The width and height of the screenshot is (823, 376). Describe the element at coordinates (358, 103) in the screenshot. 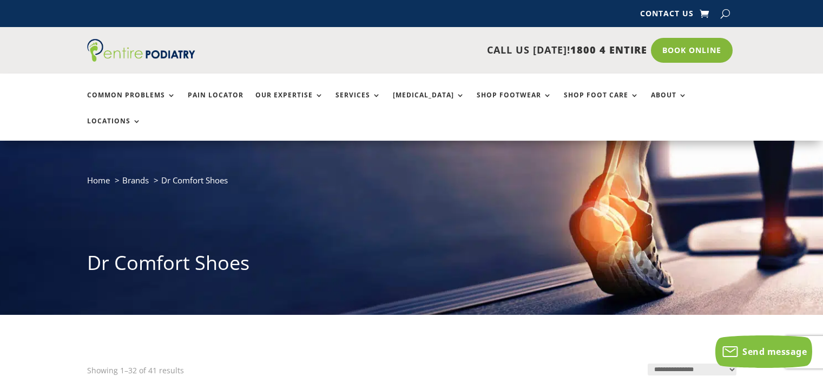

I see `a: Services` at that location.